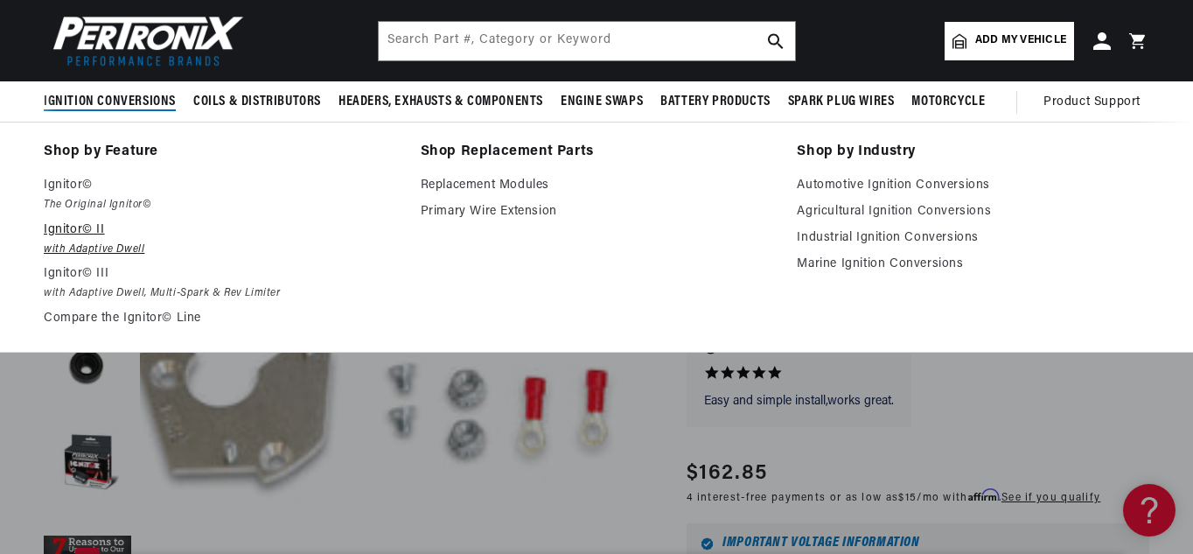 The width and height of the screenshot is (1193, 554). Describe the element at coordinates (799, 402) in the screenshot. I see `p: Easy and simple install,works great.` at that location.